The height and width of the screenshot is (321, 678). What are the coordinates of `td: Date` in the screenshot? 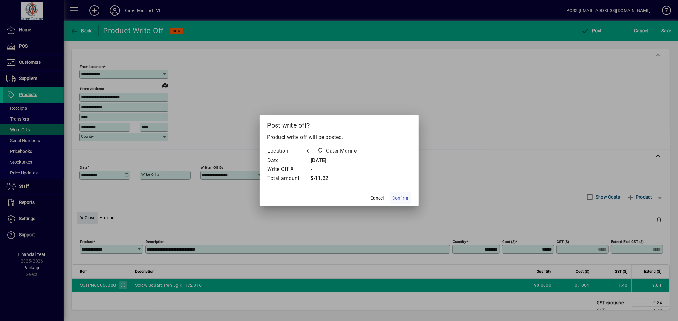 It's located at (287, 161).